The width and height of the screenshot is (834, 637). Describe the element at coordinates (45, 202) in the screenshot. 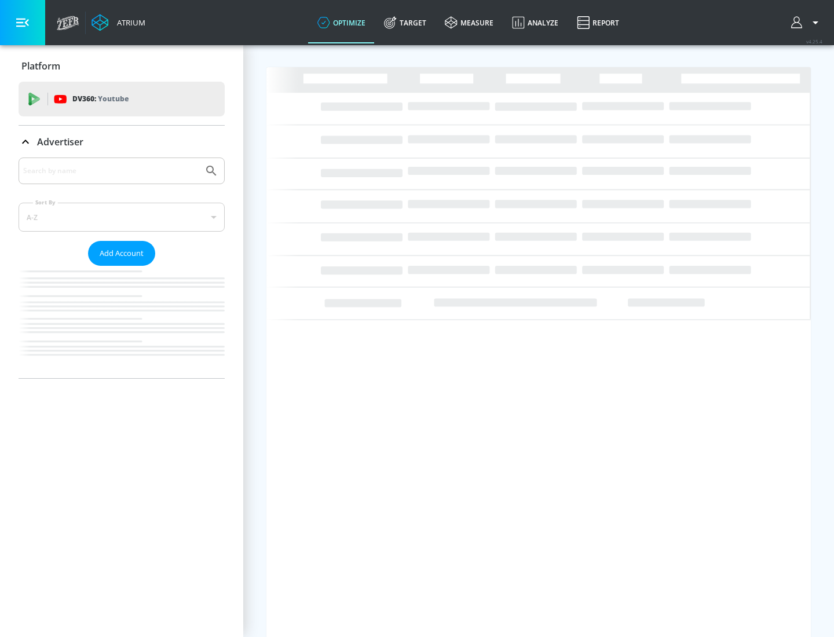

I see `label: Sort By` at that location.